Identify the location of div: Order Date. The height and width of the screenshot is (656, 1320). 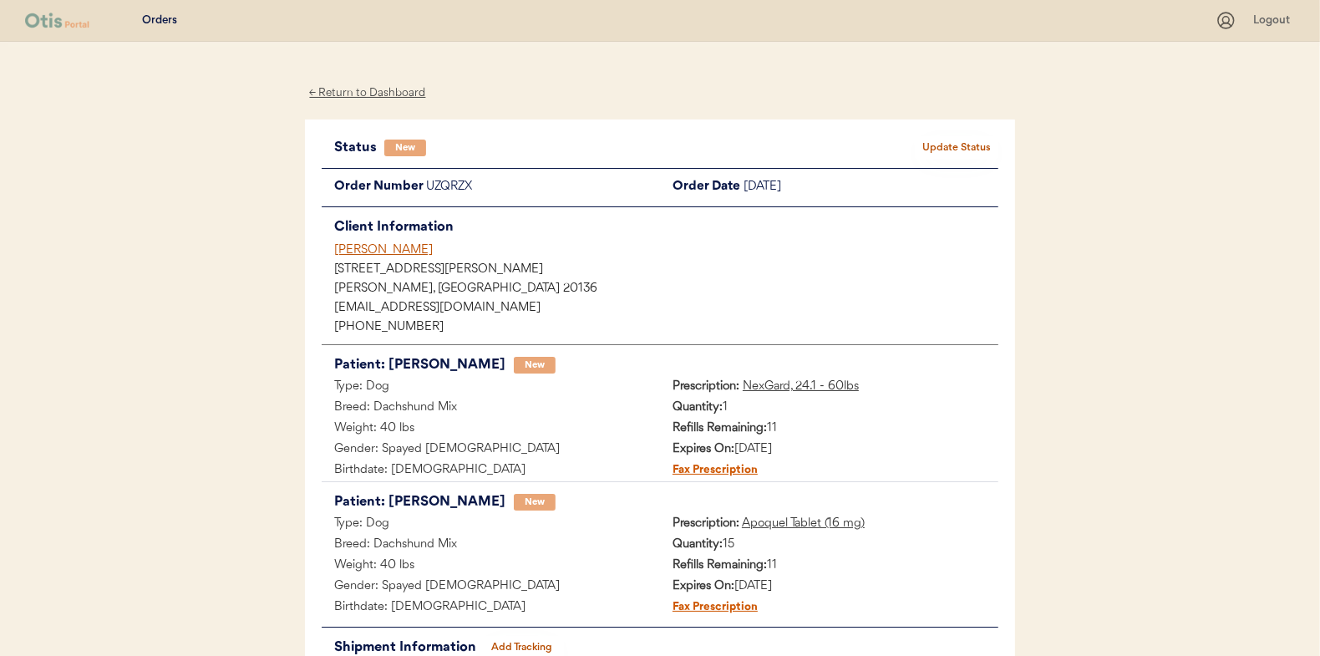
(702, 187).